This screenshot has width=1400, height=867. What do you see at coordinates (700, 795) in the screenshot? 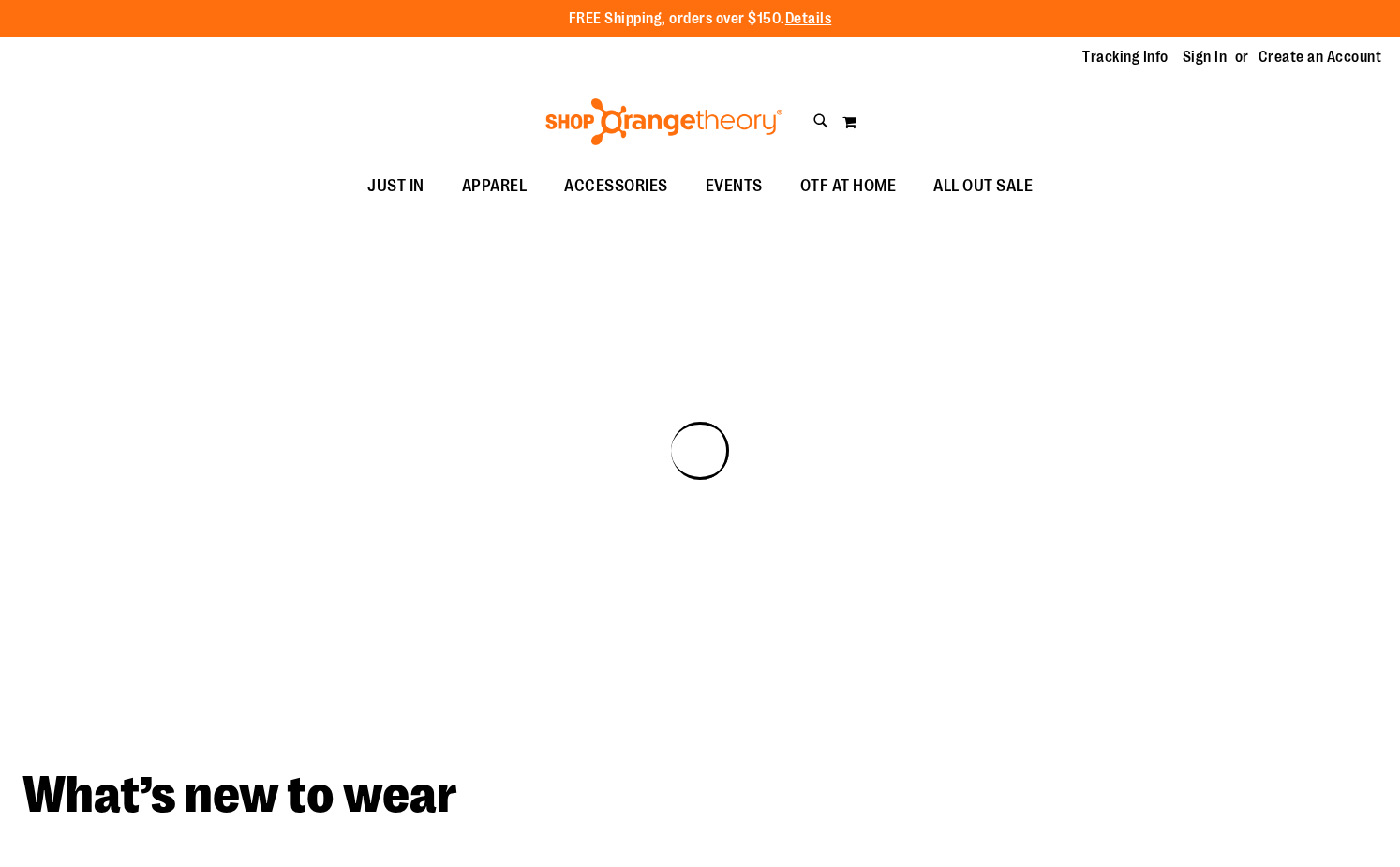
I see `h2: What’s new to wear` at bounding box center [700, 795].